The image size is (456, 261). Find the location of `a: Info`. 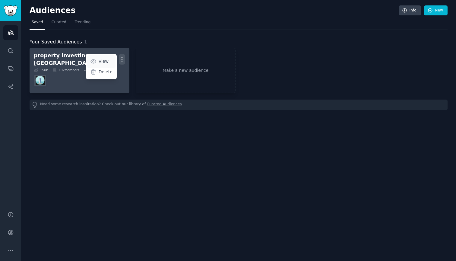

a: Info is located at coordinates (410, 11).